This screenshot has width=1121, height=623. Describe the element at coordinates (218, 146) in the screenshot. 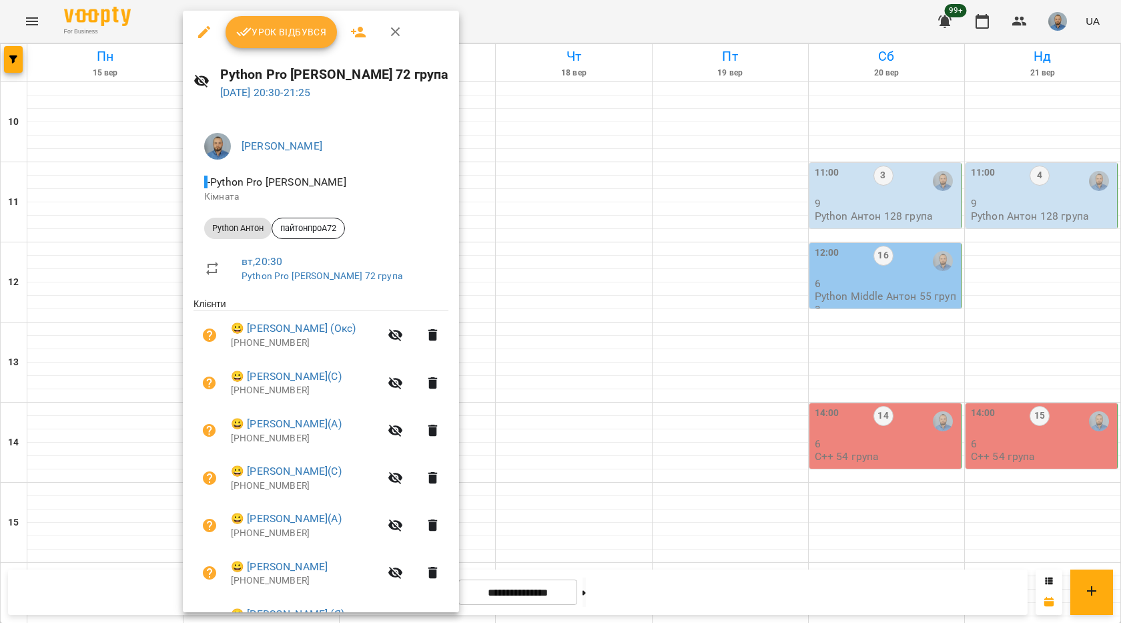

I see `img: 2a5fecbf94ce3b4251e242cbcf70f9d8.jpg` at that location.